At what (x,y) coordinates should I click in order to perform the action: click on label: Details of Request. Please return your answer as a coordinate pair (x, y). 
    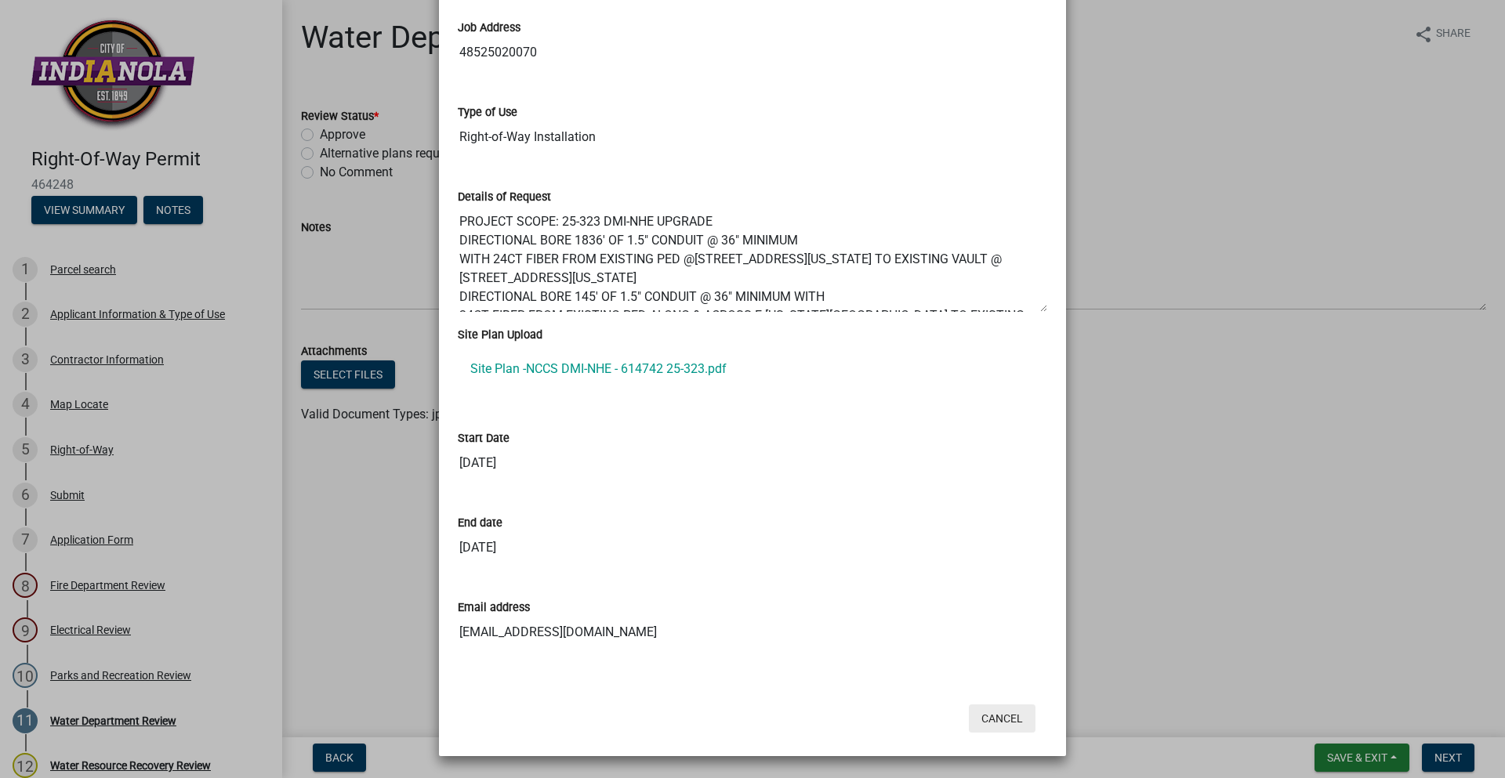
    Looking at the image, I should click on (504, 197).